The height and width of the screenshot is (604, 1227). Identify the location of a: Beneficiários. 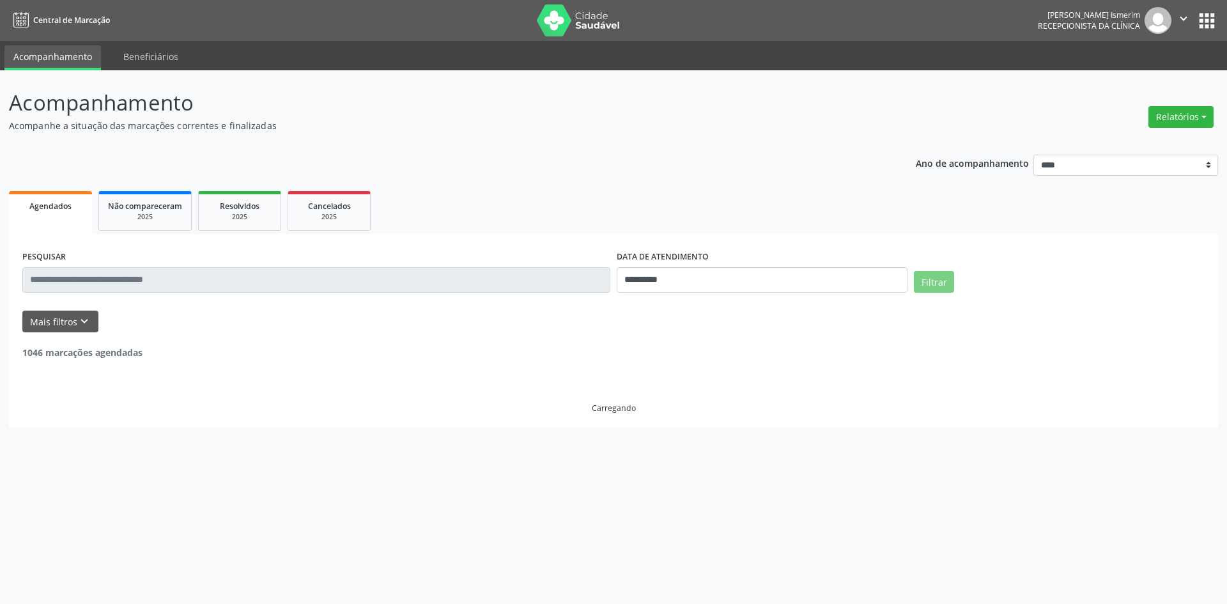
(151, 56).